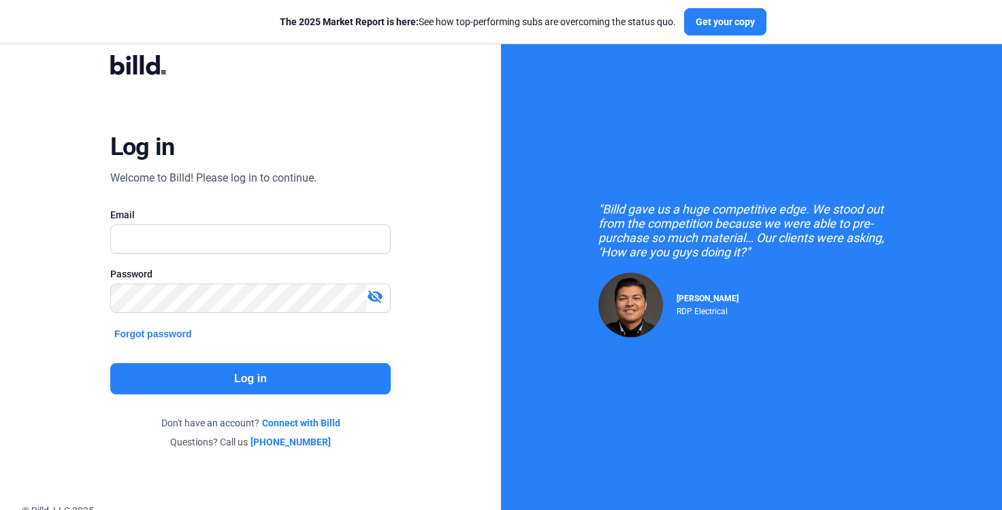 The height and width of the screenshot is (510, 1002). Describe the element at coordinates (153, 334) in the screenshot. I see `button: Forgot password` at that location.